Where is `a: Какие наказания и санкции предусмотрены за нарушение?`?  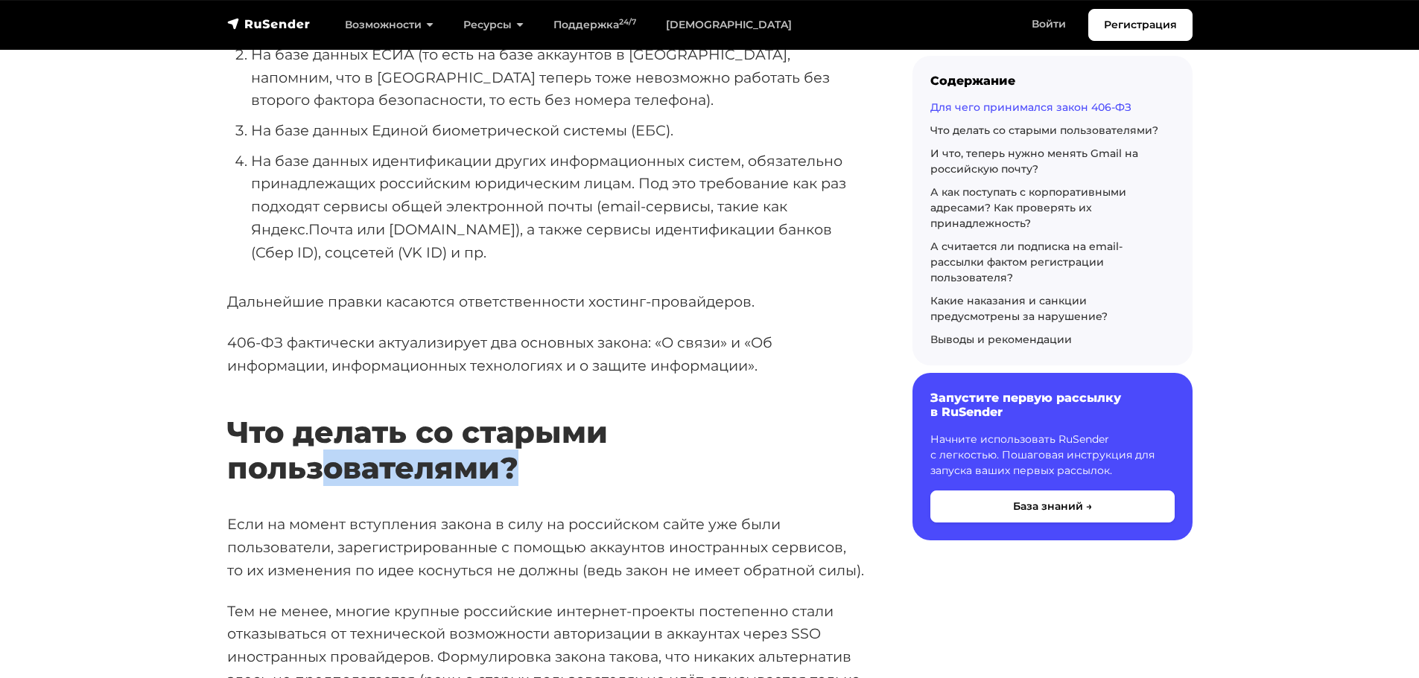 a: Какие наказания и санкции предусмотрены за нарушение? is located at coordinates (1019, 308).